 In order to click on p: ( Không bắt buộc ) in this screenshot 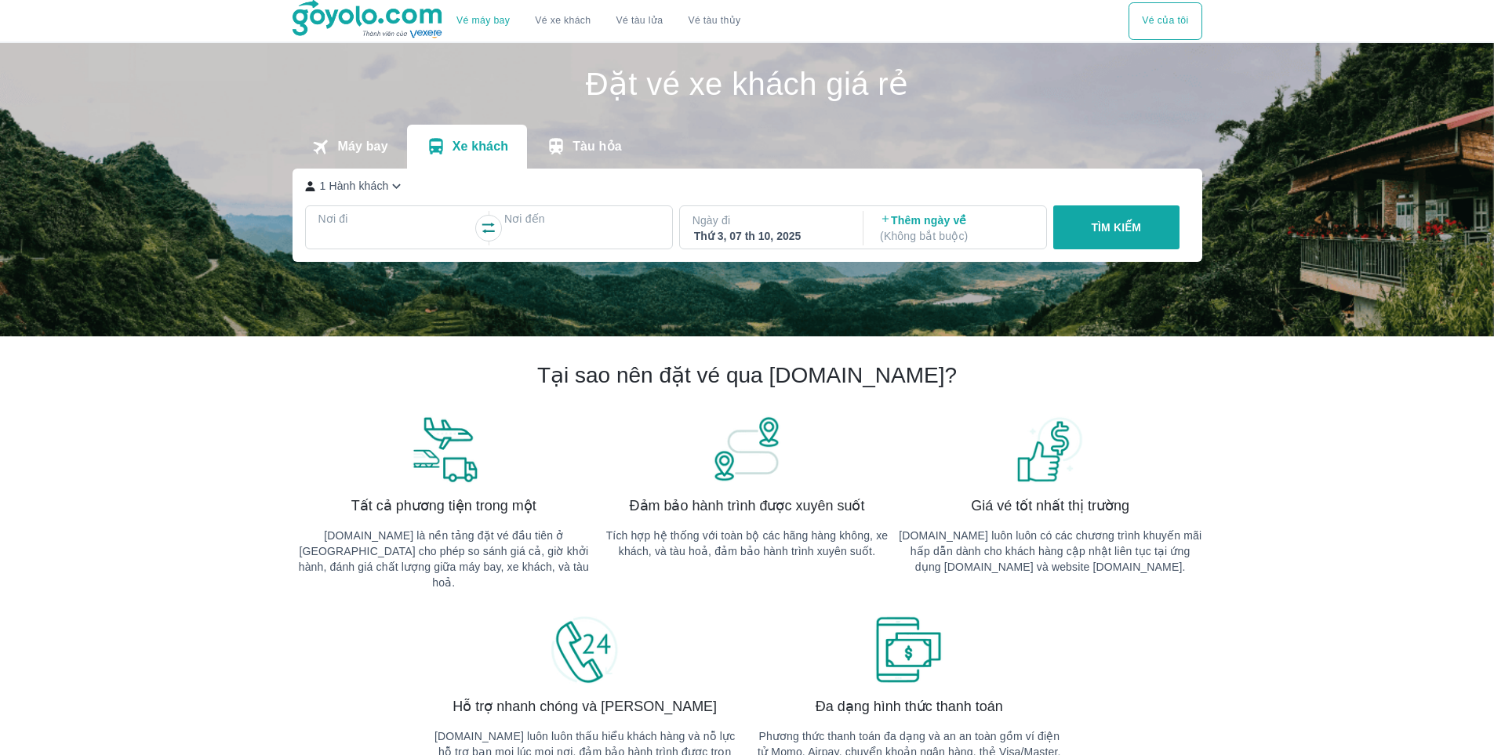, I will do `click(956, 236)`.